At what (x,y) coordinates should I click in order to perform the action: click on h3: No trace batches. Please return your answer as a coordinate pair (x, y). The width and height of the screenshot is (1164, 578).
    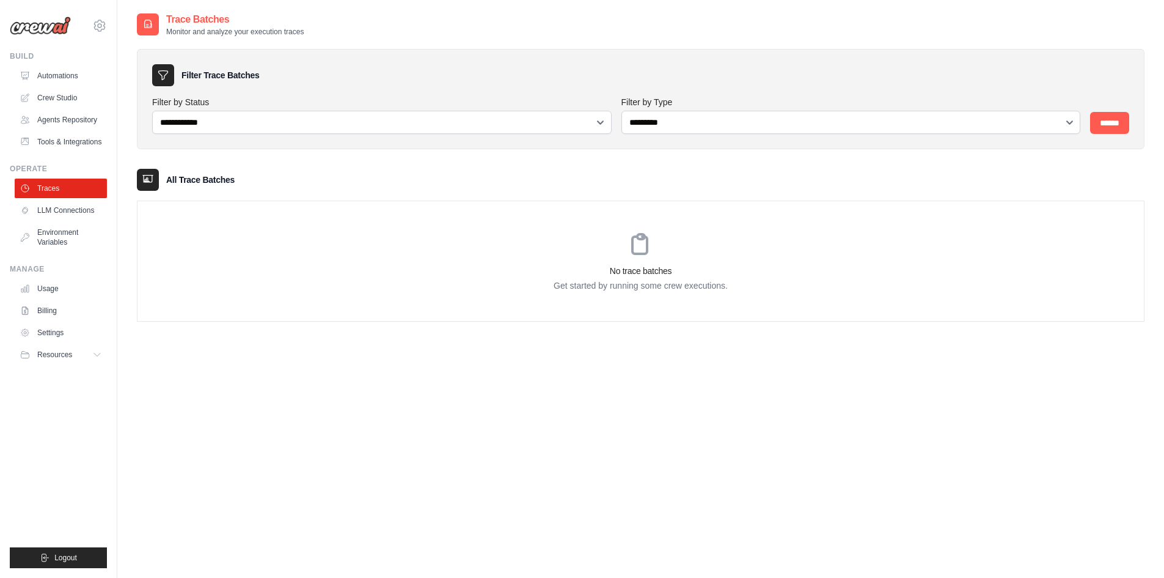
    Looking at the image, I should click on (641, 271).